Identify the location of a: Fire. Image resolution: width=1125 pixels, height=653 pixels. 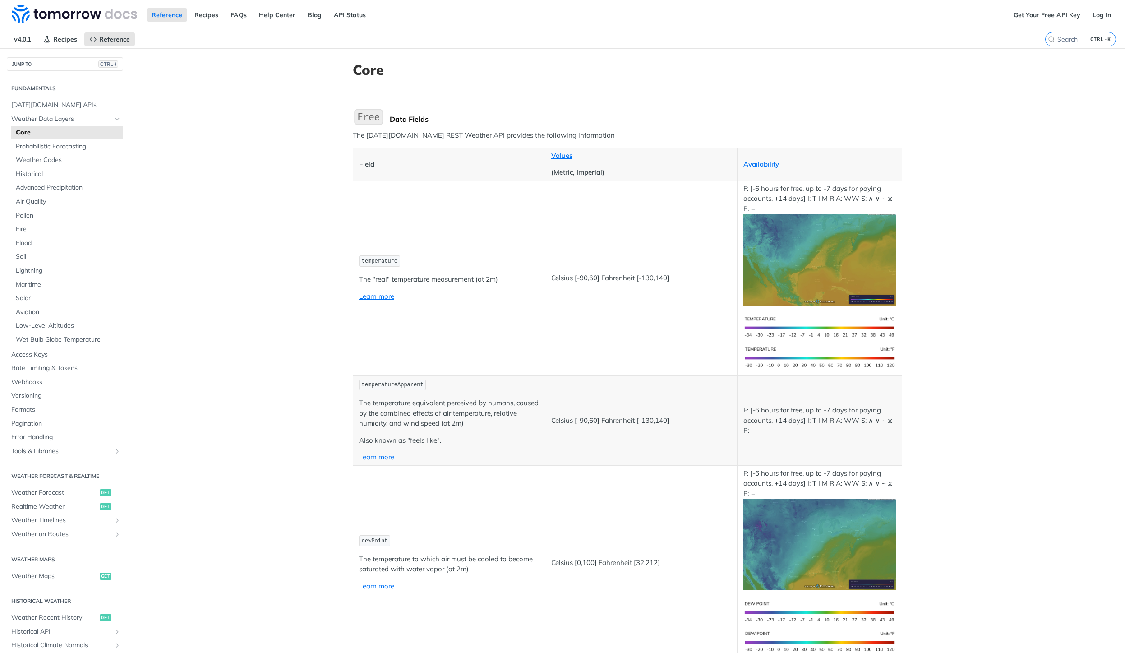
(67, 229).